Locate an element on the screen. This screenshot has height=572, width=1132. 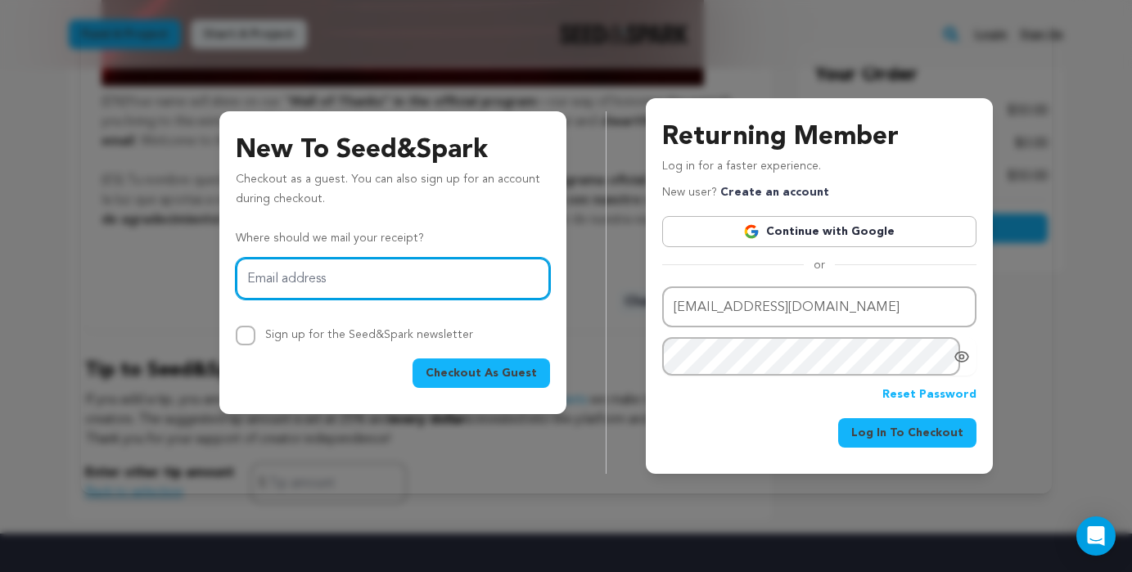
span: Checkout As Guest is located at coordinates (481, 373).